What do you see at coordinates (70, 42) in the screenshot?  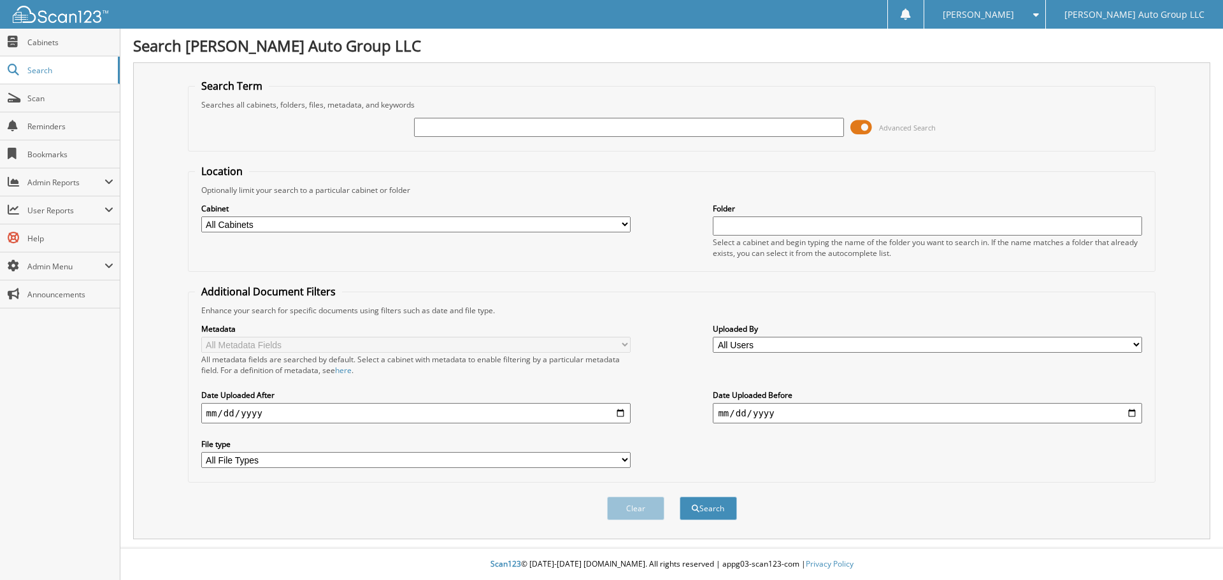 I see `span: Cabinets` at bounding box center [70, 42].